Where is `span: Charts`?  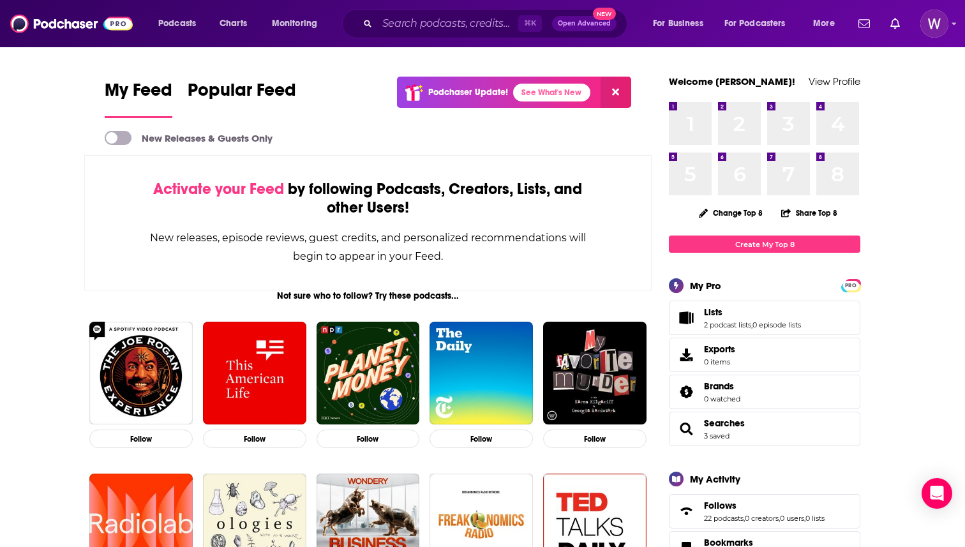 span: Charts is located at coordinates (233, 24).